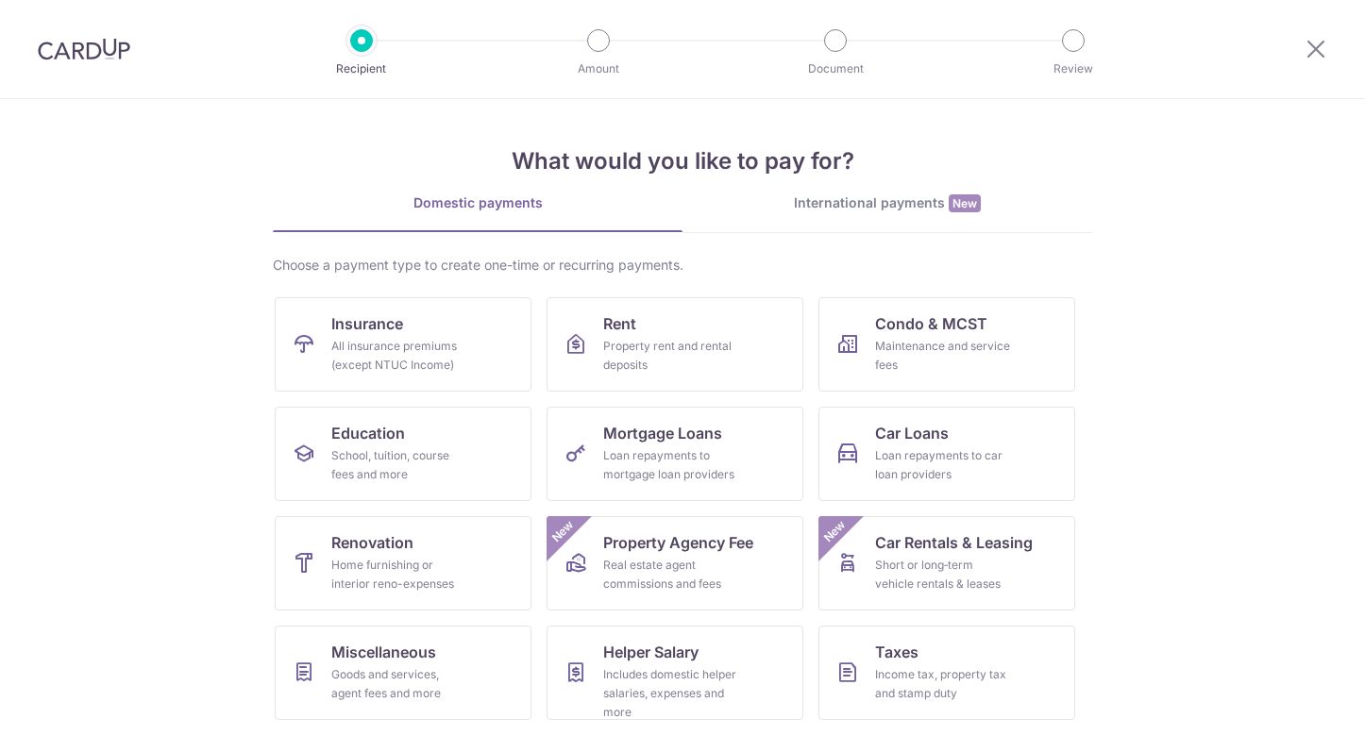 The height and width of the screenshot is (735, 1365). Describe the element at coordinates (953, 543) in the screenshot. I see `span: Car Rentals & Leasing` at that location.